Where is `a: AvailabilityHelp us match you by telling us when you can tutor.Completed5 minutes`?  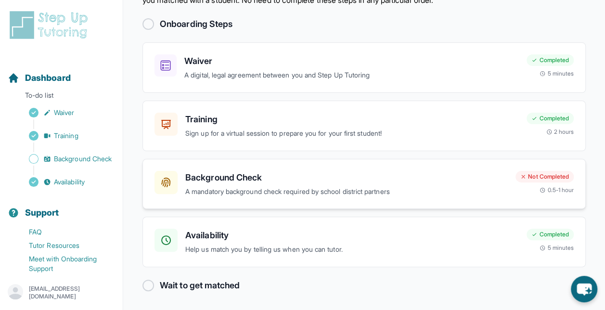
a: AvailabilityHelp us match you by telling us when you can tutor.Completed5 minutes is located at coordinates (364, 241).